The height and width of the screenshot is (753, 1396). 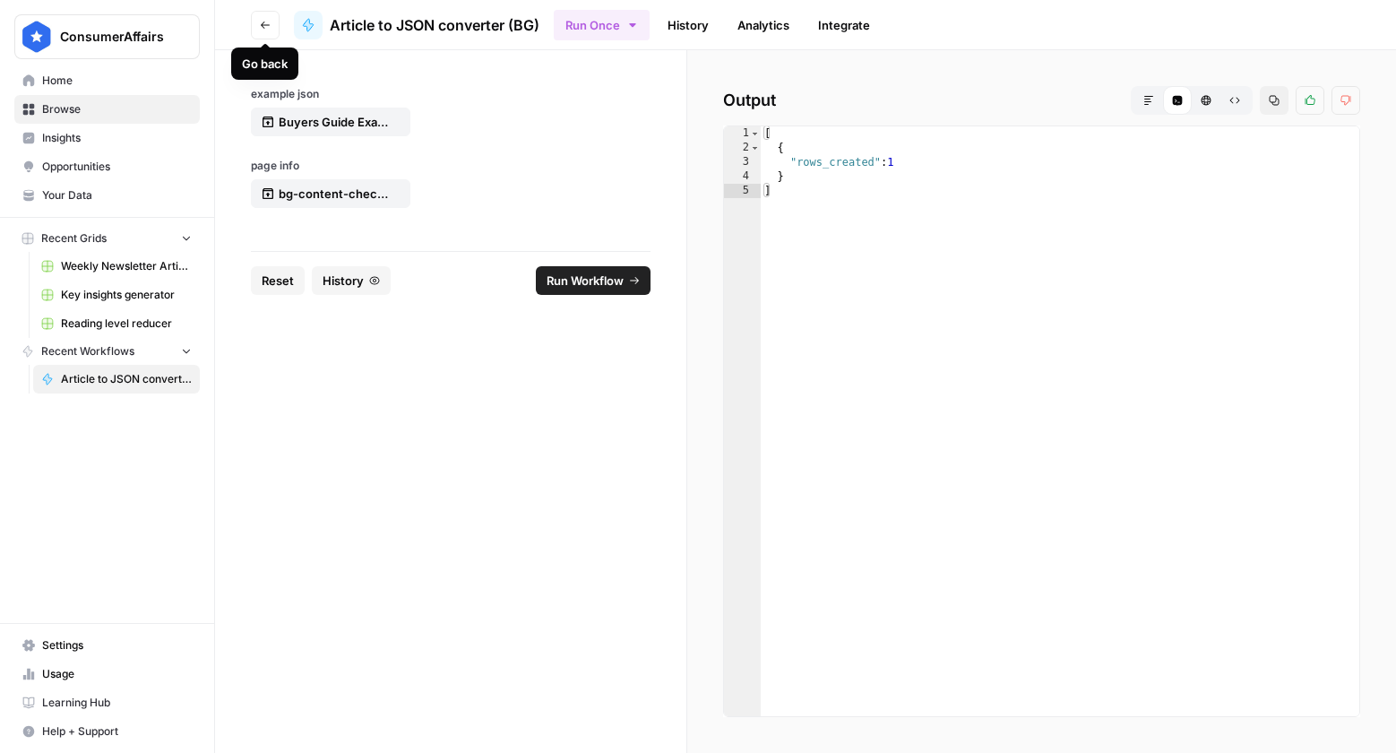 What do you see at coordinates (331, 194) in the screenshot?
I see `button: bg-content-checks-noki - Sheet1.csv` at bounding box center [331, 194].